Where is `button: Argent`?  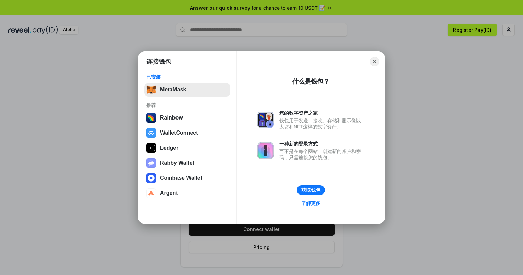
button: Argent is located at coordinates (187, 193).